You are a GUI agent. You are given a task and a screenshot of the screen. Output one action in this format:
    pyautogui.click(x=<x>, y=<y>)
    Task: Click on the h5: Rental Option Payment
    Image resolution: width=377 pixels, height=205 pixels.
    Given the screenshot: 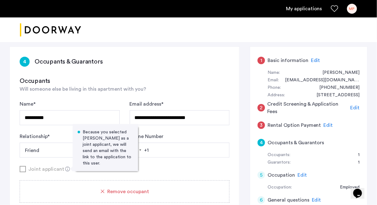 What is the action you would take?
    pyautogui.click(x=294, y=125)
    